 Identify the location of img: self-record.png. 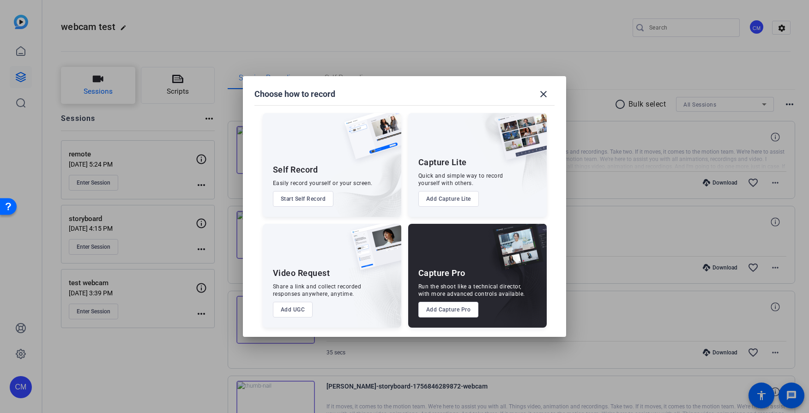
(370, 141).